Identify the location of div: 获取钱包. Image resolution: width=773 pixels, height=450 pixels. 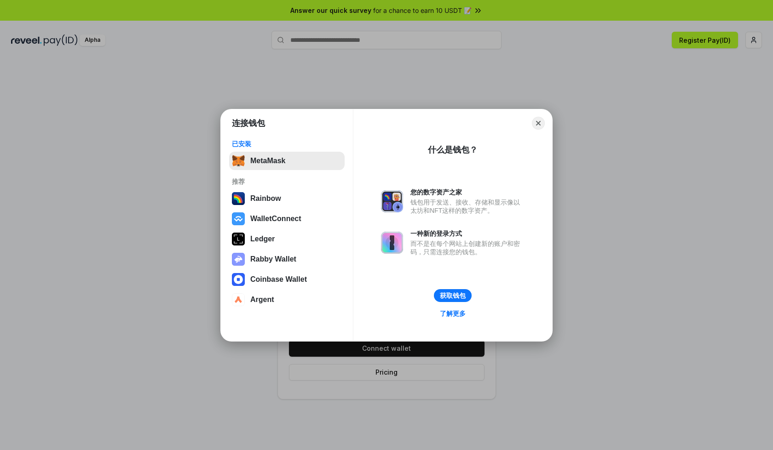
(453, 296).